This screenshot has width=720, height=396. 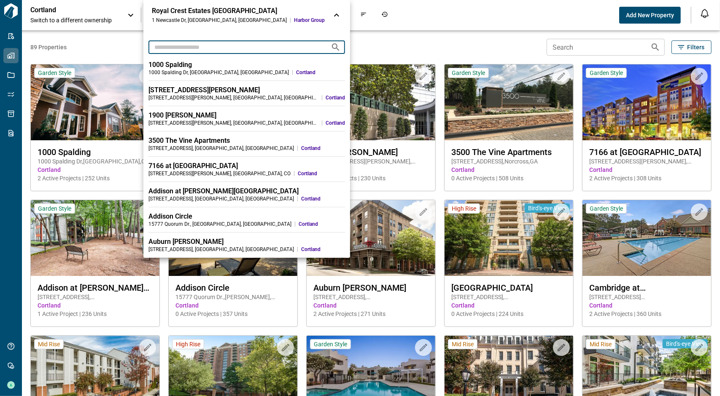 What do you see at coordinates (247, 65) in the screenshot?
I see `div: 1000 Spalding` at bounding box center [247, 65].